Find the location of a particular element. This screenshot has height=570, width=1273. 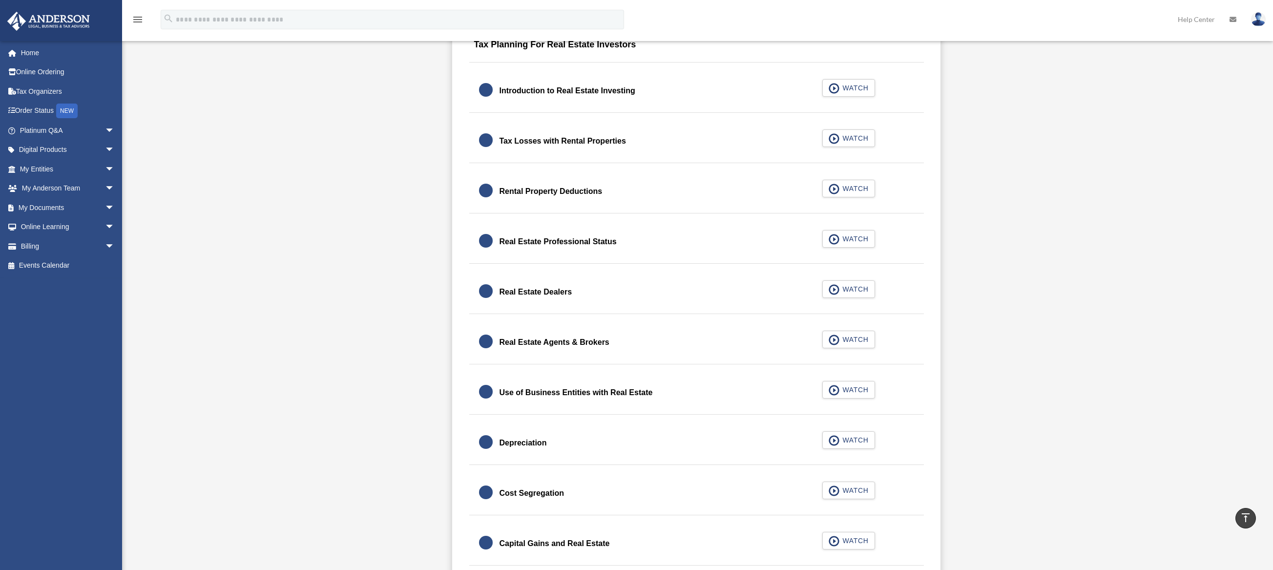

div: Cost Segregation is located at coordinates (532, 493).